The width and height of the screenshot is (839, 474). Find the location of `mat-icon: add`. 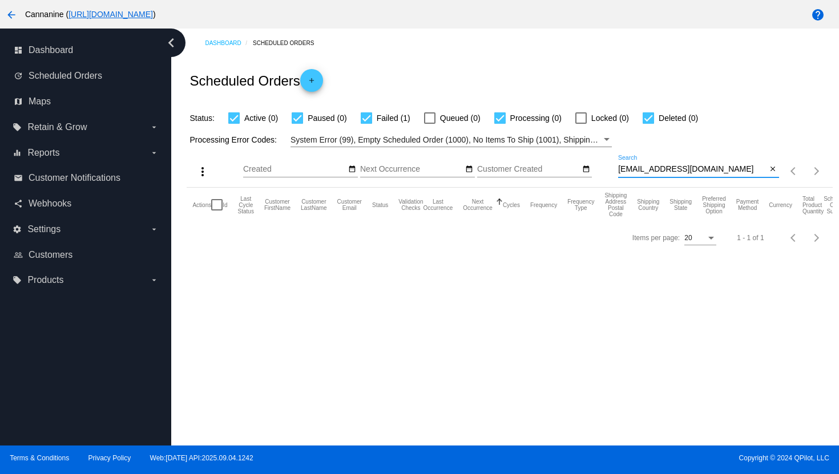

mat-icon: add is located at coordinates (312, 83).